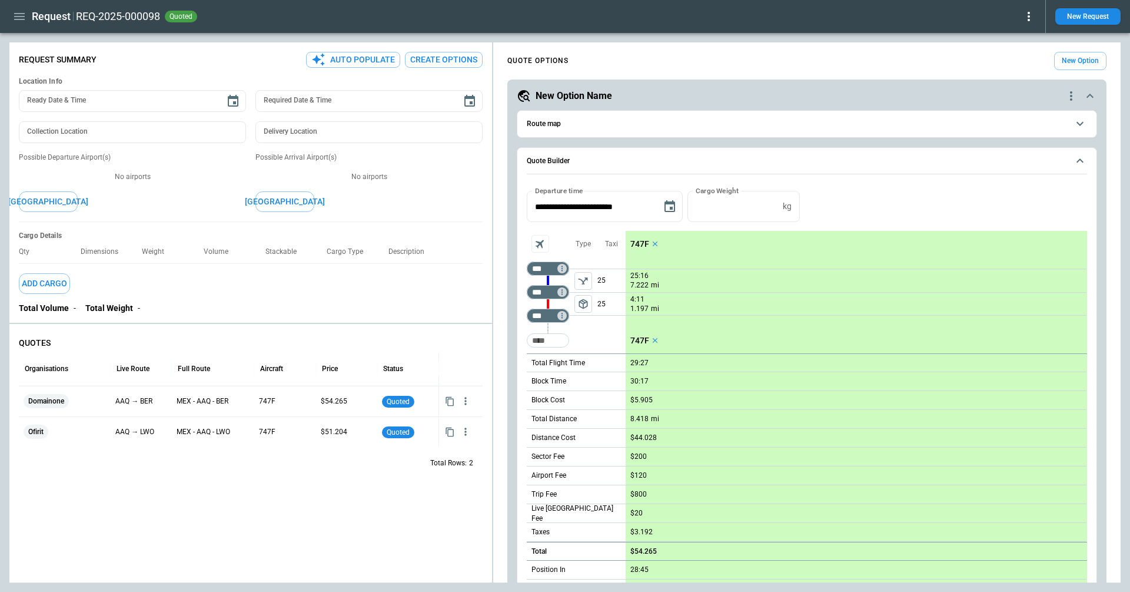 This screenshot has height=592, width=1130. I want to click on h5: New Option Name, so click(574, 96).